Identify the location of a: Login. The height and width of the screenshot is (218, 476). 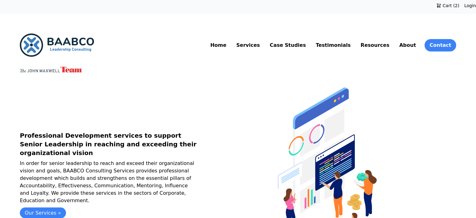
(470, 6).